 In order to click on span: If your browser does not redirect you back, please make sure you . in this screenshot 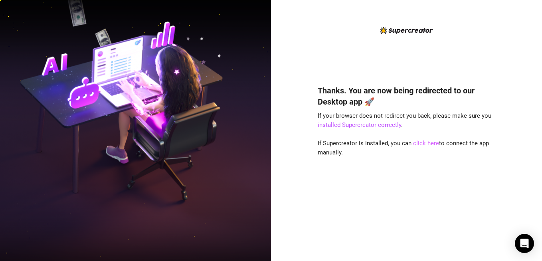, I will do `click(404, 120)`.